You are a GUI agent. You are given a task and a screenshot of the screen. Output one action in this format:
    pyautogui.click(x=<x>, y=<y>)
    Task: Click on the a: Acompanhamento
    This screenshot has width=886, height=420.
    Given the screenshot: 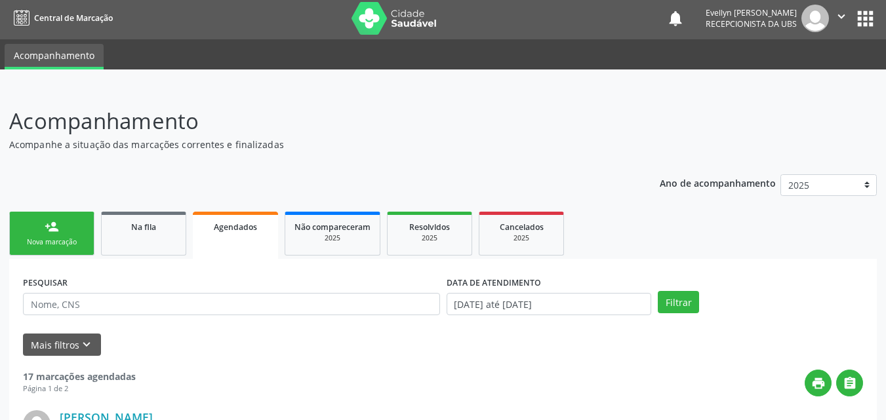 What is the action you would take?
    pyautogui.click(x=54, y=56)
    